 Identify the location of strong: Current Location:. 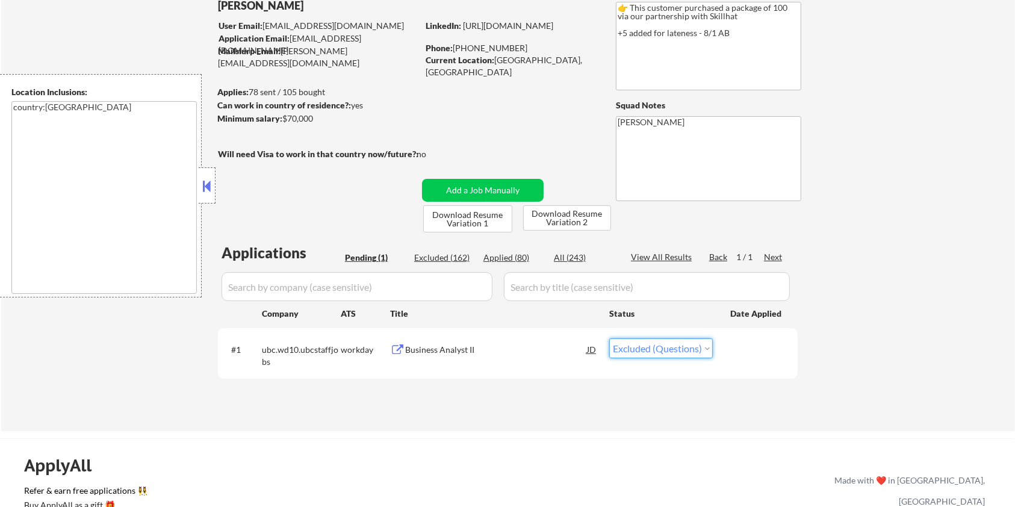
(460, 60).